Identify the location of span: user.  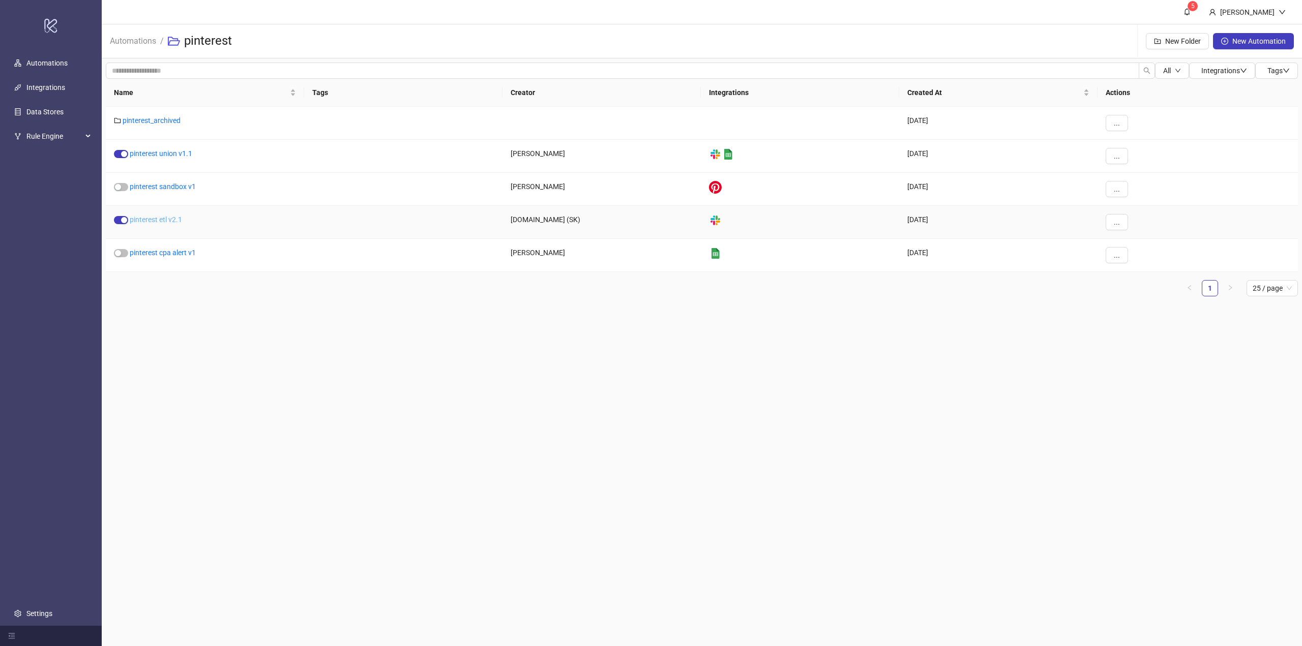
(1212, 12).